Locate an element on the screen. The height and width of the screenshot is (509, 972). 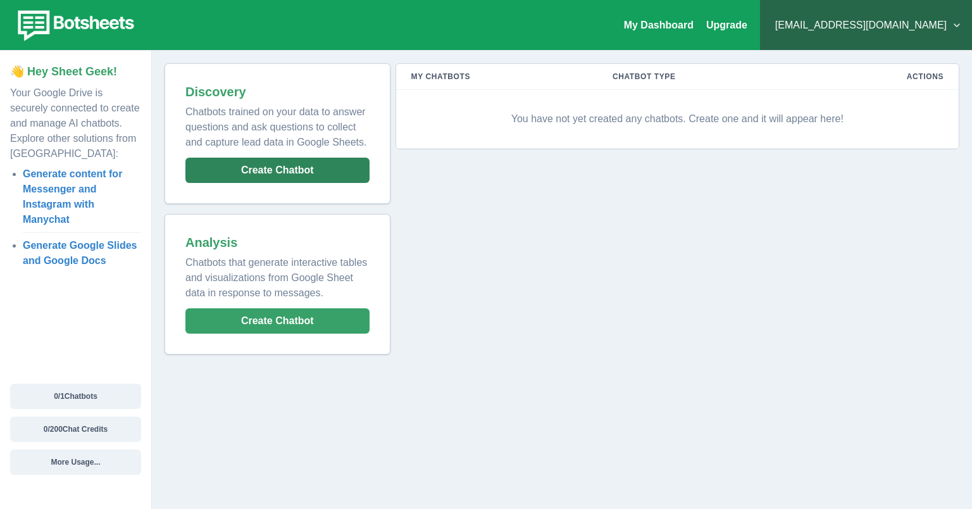
p: 👋 Hey Sheet Geek! is located at coordinates (75, 71).